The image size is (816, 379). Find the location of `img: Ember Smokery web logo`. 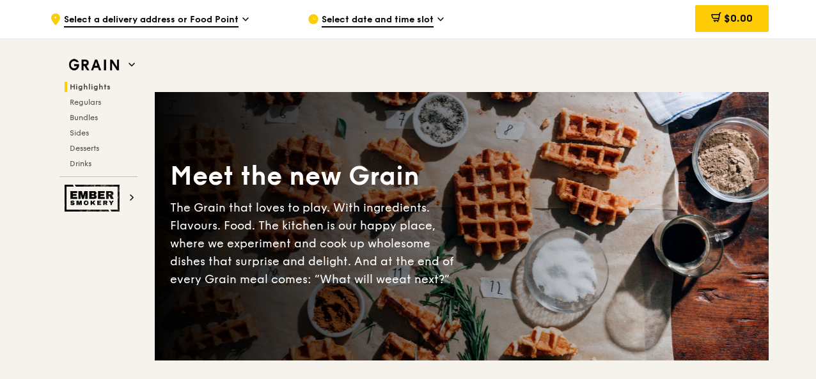

img: Ember Smokery web logo is located at coordinates (94, 198).